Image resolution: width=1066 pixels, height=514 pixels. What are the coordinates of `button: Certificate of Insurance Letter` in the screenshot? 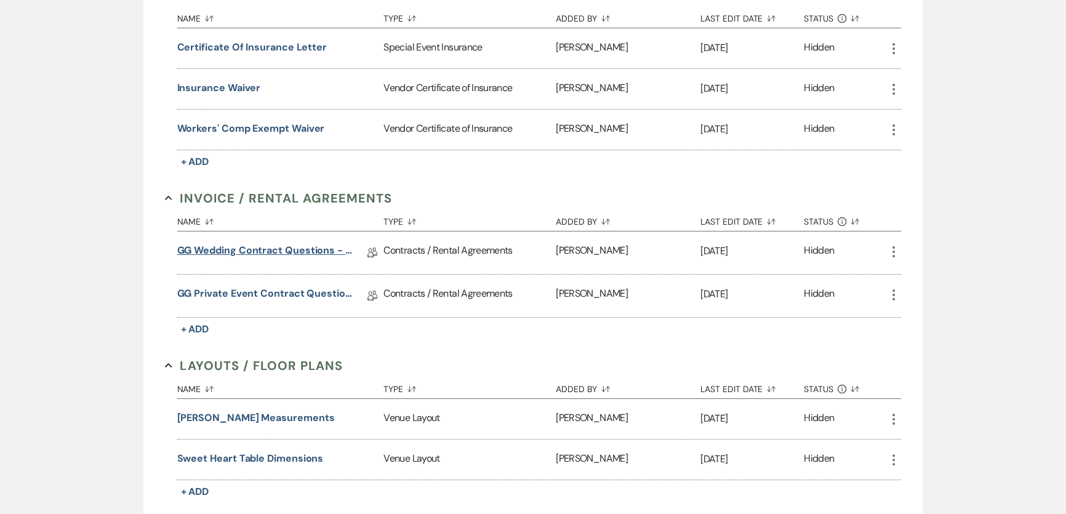 It's located at (252, 47).